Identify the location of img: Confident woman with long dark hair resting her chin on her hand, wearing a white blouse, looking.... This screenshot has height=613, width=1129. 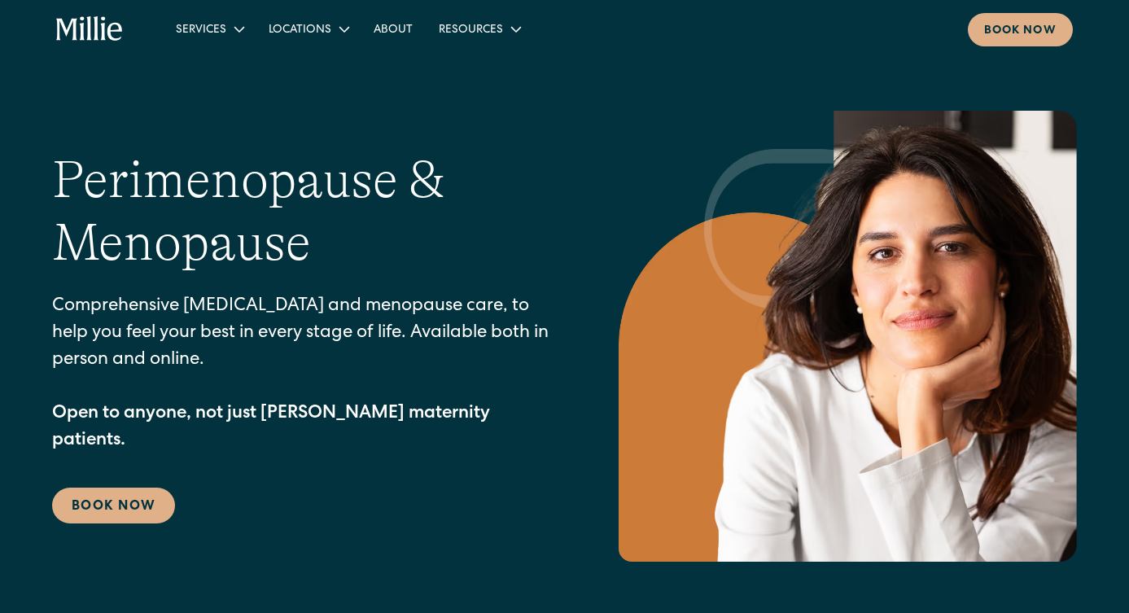
(847, 336).